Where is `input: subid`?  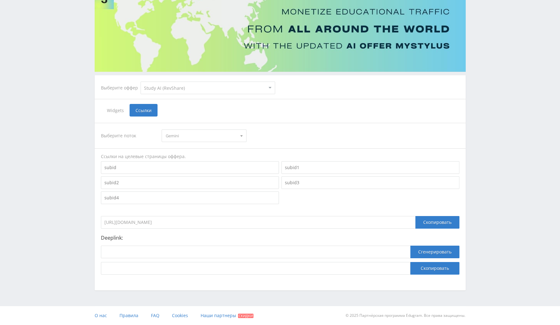 input: subid is located at coordinates (190, 167).